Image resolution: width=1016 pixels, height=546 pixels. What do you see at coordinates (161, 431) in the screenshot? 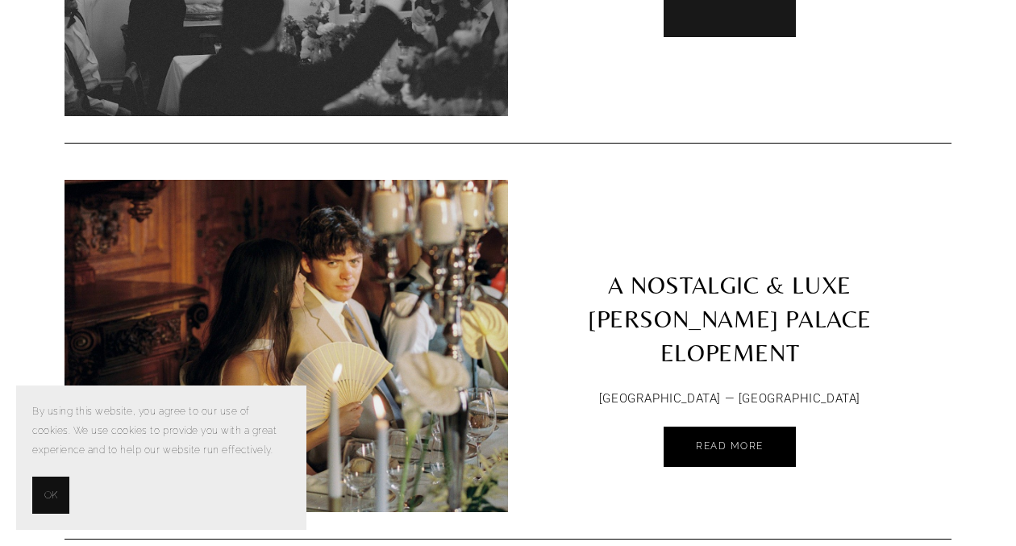
I see `p: By using this website, you agree to our use of cookies. We use cookies to provide you with a grea...` at bounding box center [161, 431].